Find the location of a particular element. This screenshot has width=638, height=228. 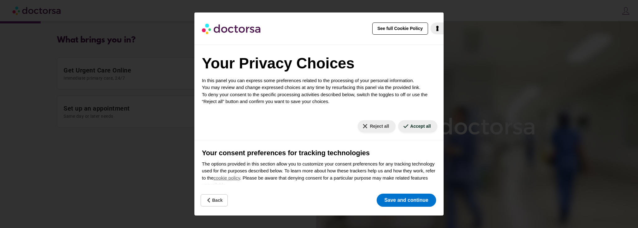

img: logo is located at coordinates (232, 28).